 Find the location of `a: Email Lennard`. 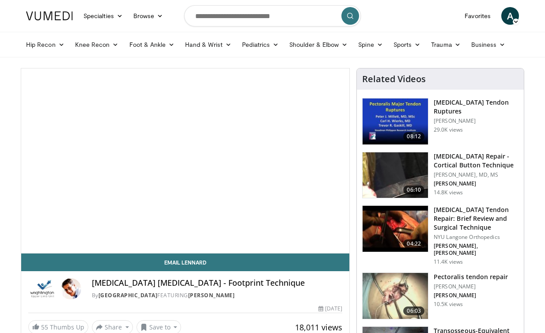

a: Email Lennard is located at coordinates (185, 262).